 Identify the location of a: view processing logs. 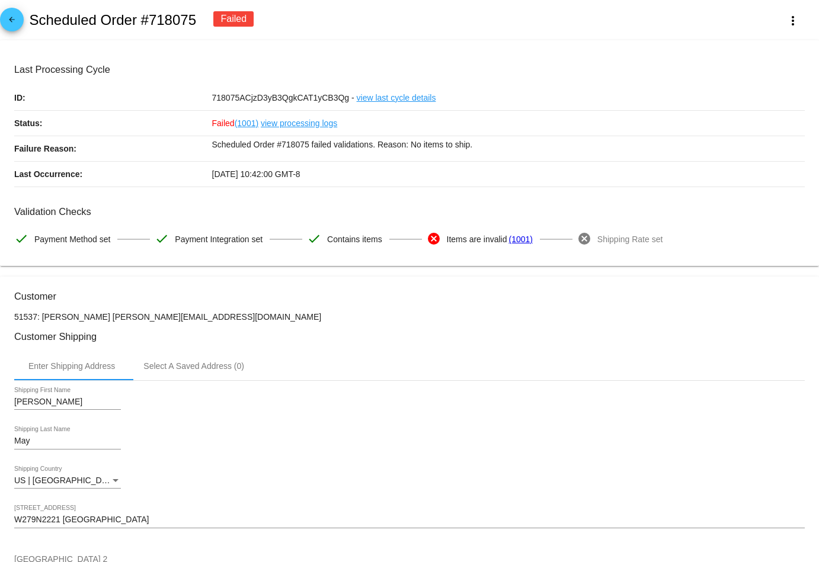
(299, 123).